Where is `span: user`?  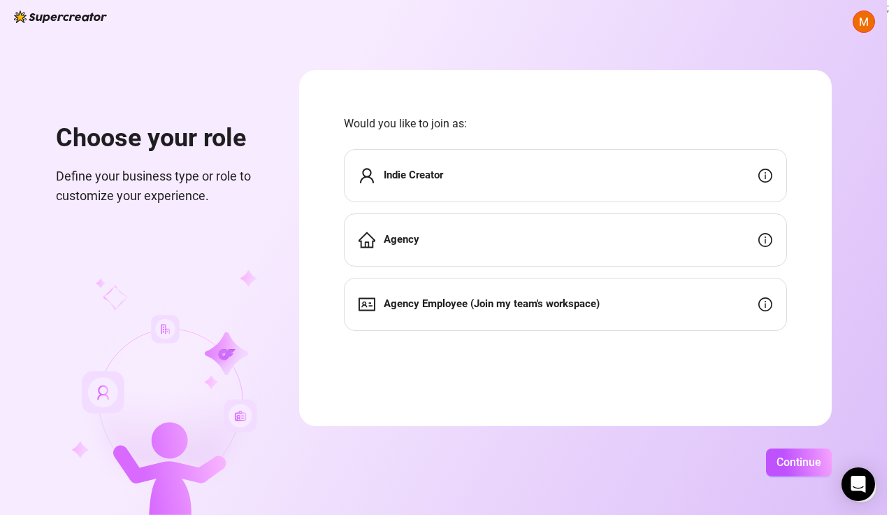
span: user is located at coordinates (367, 176).